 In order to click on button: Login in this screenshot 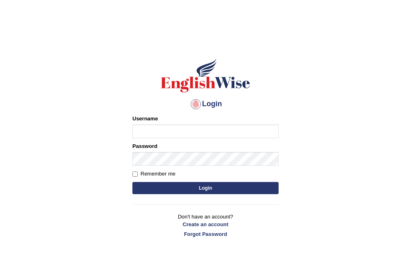, I will do `click(205, 188)`.